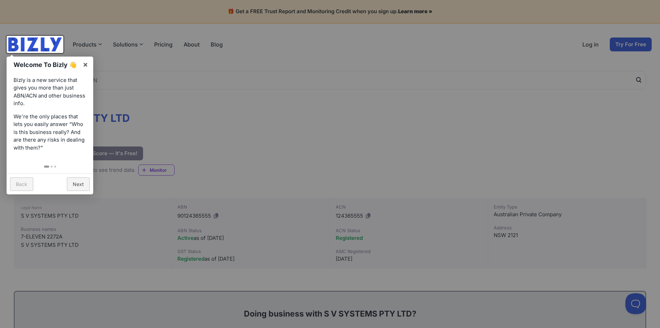 Image resolution: width=660 pixels, height=328 pixels. I want to click on p: We're the only places that lets you easily answer “Who is this business really? And are there any..., so click(50, 132).